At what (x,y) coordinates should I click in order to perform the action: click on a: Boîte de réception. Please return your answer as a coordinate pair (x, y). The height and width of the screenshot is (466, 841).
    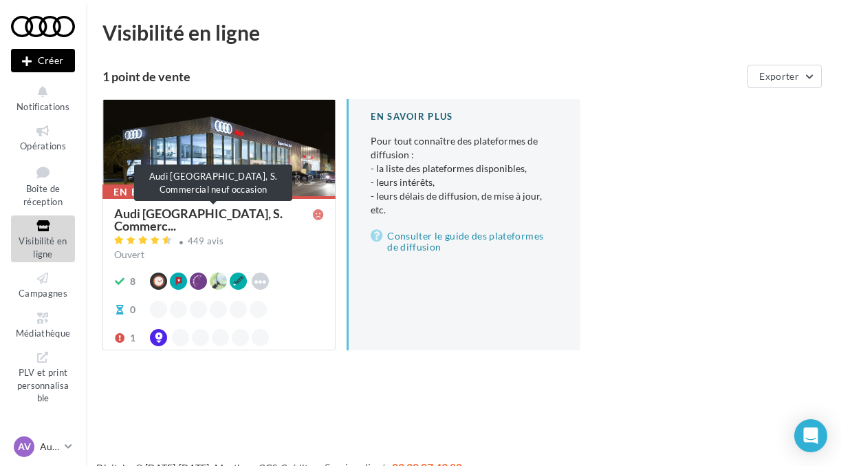
    Looking at the image, I should click on (43, 185).